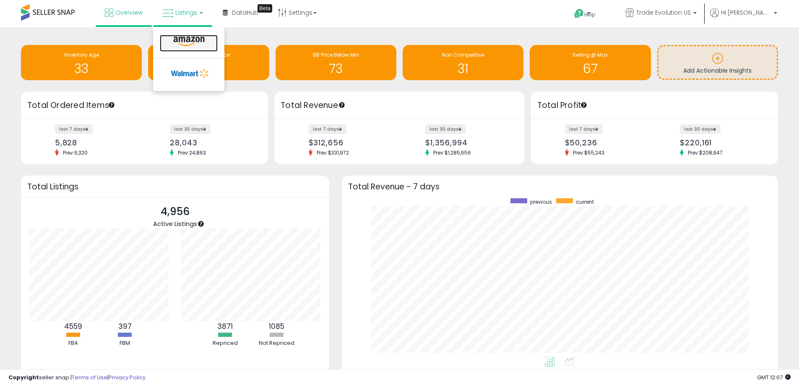  I want to click on a: BB Price Below Min 73, so click(336, 63).